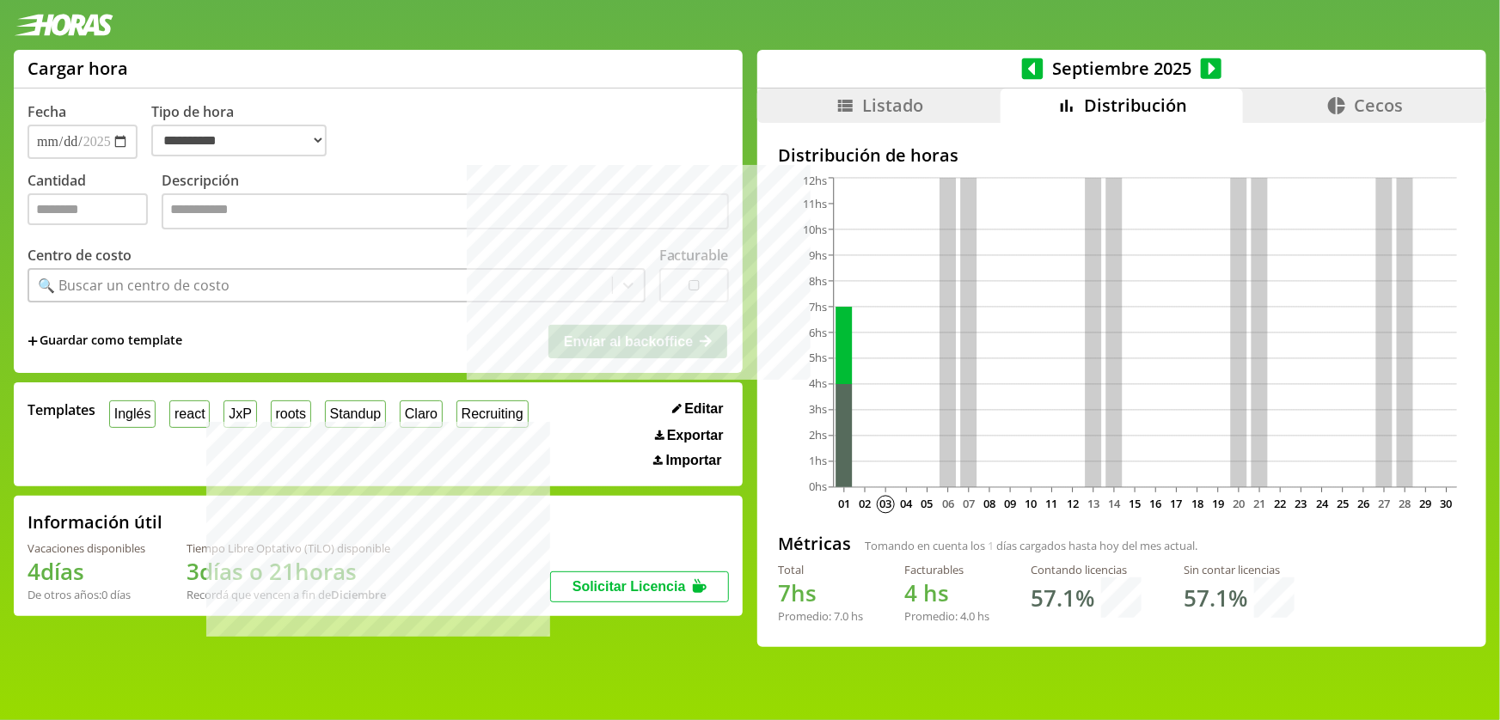 This screenshot has height=720, width=1500. I want to click on button: Standup, so click(355, 413).